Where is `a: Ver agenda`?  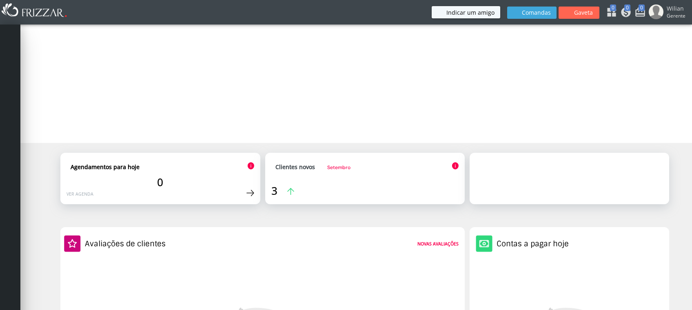 a: Ver agenda is located at coordinates (80, 194).